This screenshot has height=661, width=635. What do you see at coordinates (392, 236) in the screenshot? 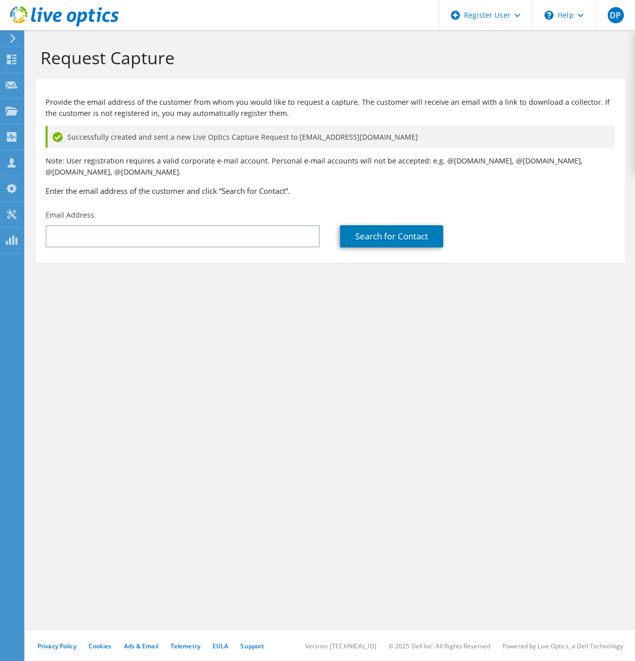
I see `a: Search for Contact` at bounding box center [392, 236].